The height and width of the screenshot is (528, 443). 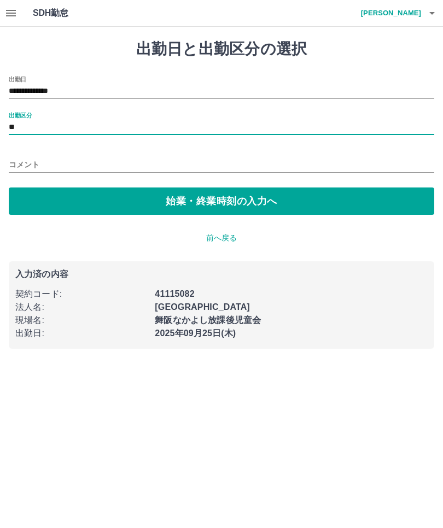 What do you see at coordinates (81, 307) in the screenshot?
I see `p: 法人名 :` at bounding box center [81, 307].